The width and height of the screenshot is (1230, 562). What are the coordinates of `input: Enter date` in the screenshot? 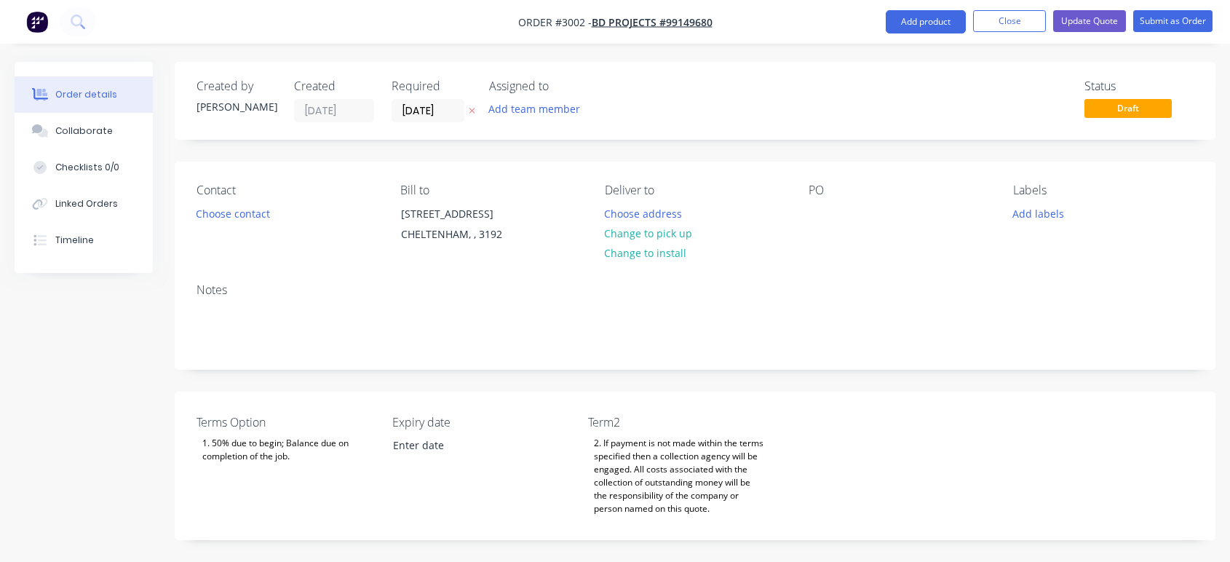 It's located at (473, 445).